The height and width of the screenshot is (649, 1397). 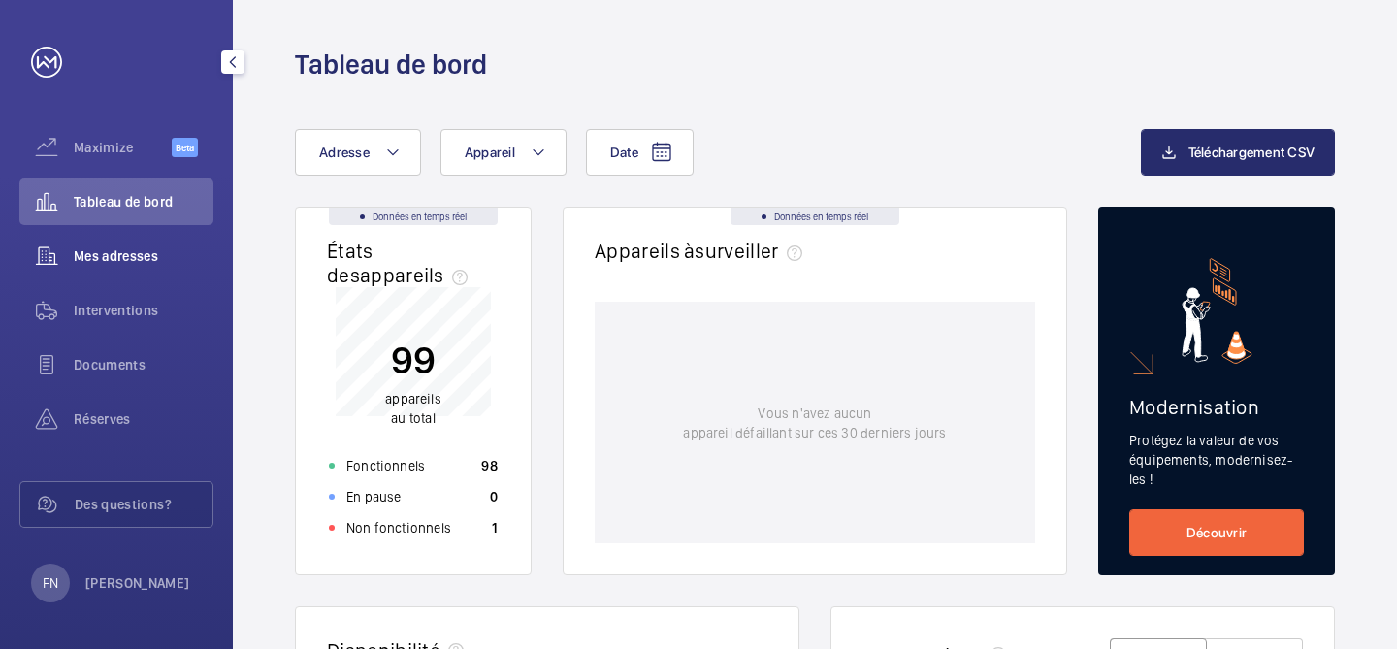 I want to click on button: Téléchargement CSV, so click(x=1238, y=152).